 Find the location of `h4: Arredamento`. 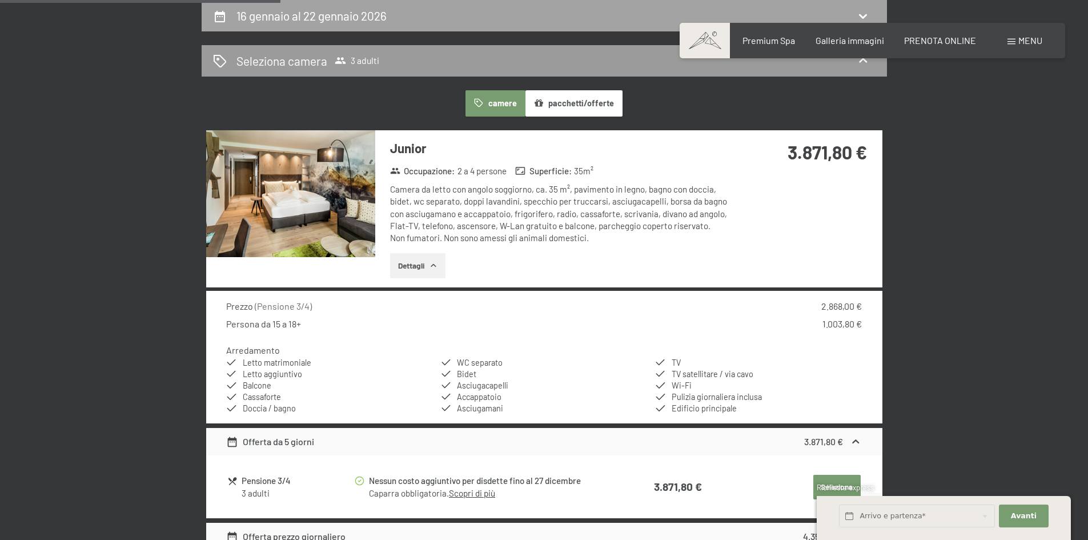

h4: Arredamento is located at coordinates (253, 350).